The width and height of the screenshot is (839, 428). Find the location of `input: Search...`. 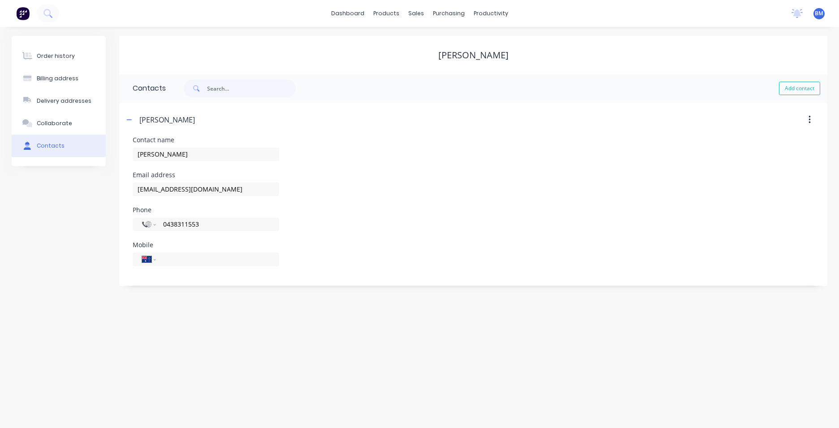

input: Search... is located at coordinates (251, 88).